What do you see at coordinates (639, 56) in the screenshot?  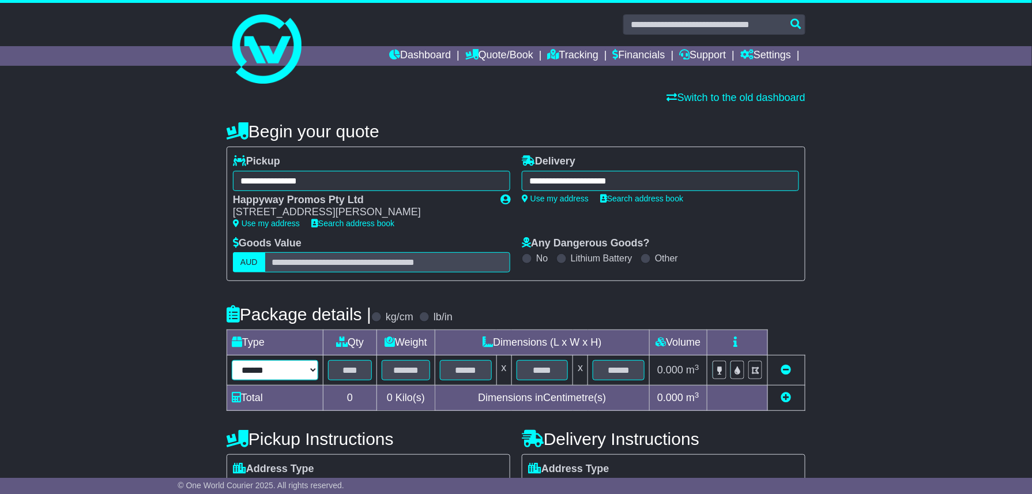 I see `a: Financials` at bounding box center [639, 56].